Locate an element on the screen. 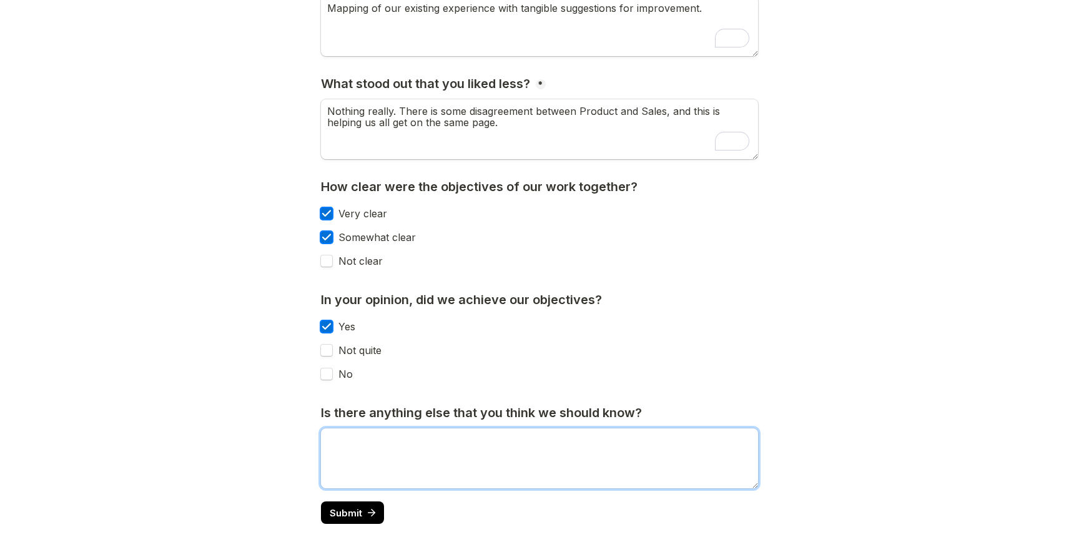 Image resolution: width=1079 pixels, height=542 pixels. label: Yes is located at coordinates (343, 327).